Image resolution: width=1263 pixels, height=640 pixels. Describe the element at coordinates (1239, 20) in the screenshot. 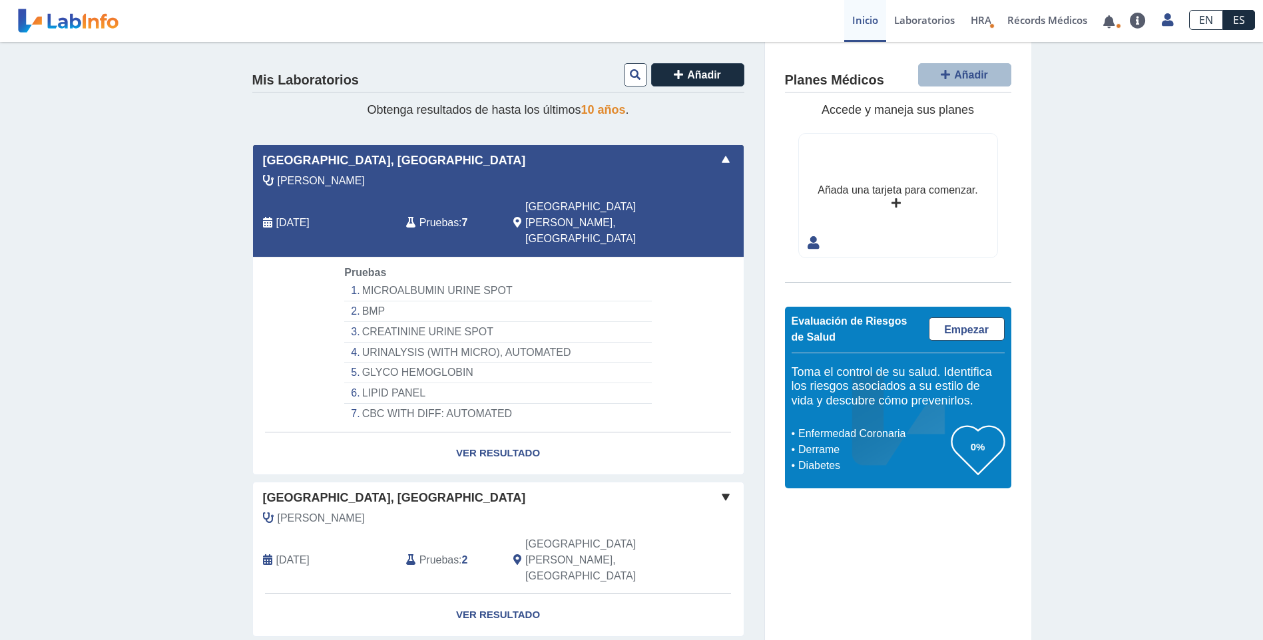

I see `a: ES` at that location.